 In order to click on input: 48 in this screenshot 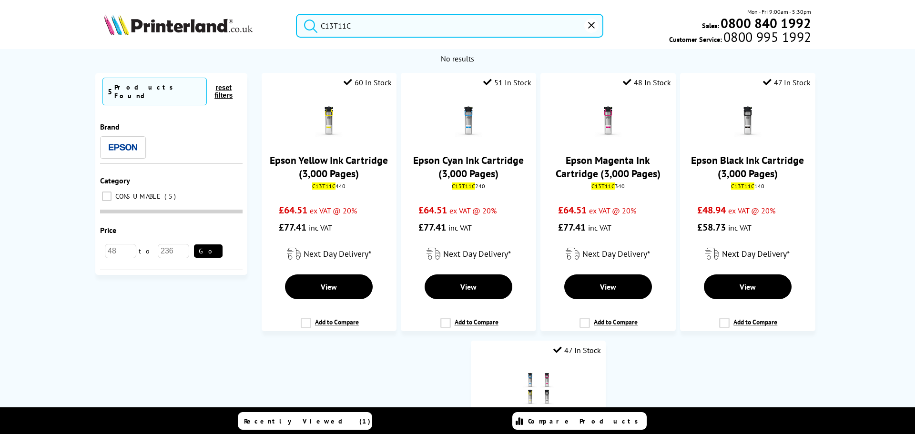, I will do `click(121, 251)`.